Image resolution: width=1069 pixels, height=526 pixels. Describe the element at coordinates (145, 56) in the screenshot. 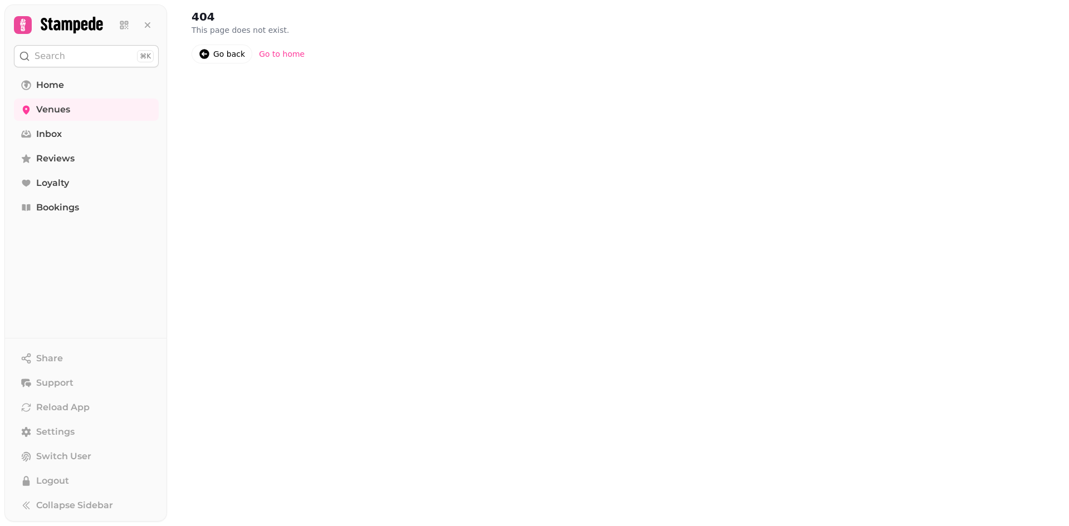

I see `div: ⌘K` at that location.